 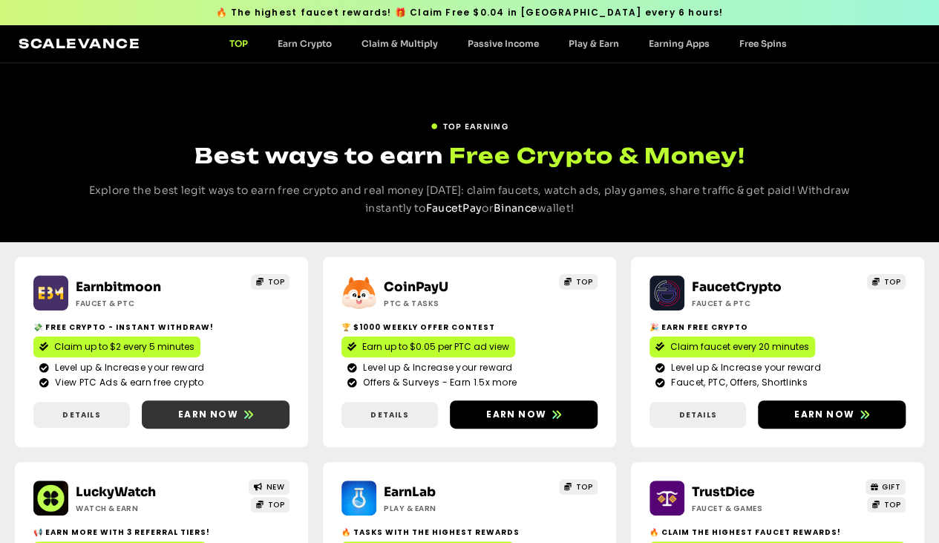 I want to click on a: TrustDice, so click(x=723, y=492).